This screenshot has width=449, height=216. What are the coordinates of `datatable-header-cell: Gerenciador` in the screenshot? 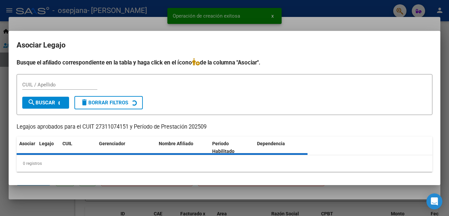 It's located at (126, 147).